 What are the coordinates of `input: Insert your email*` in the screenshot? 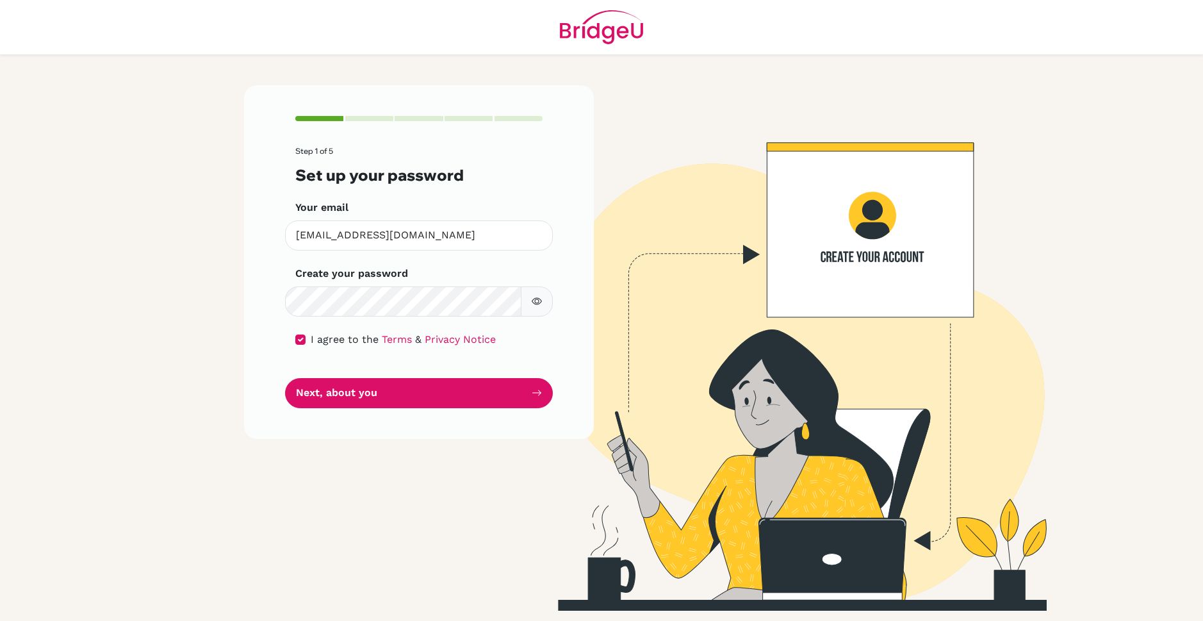 It's located at (419, 235).